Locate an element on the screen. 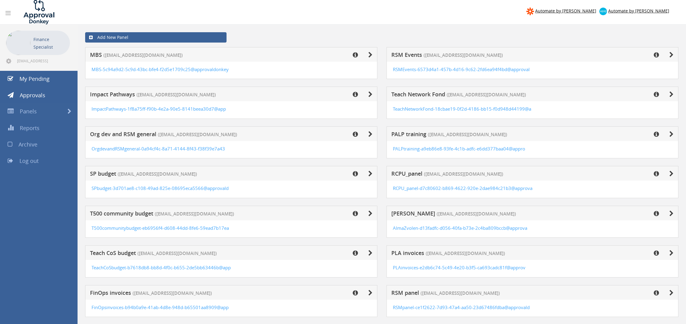 Image resolution: width=686 pixels, height=324 pixels. a: RCPU_panel-d7c80602-b869-4622-920e-2dae984c21b3@approva is located at coordinates (462, 188).